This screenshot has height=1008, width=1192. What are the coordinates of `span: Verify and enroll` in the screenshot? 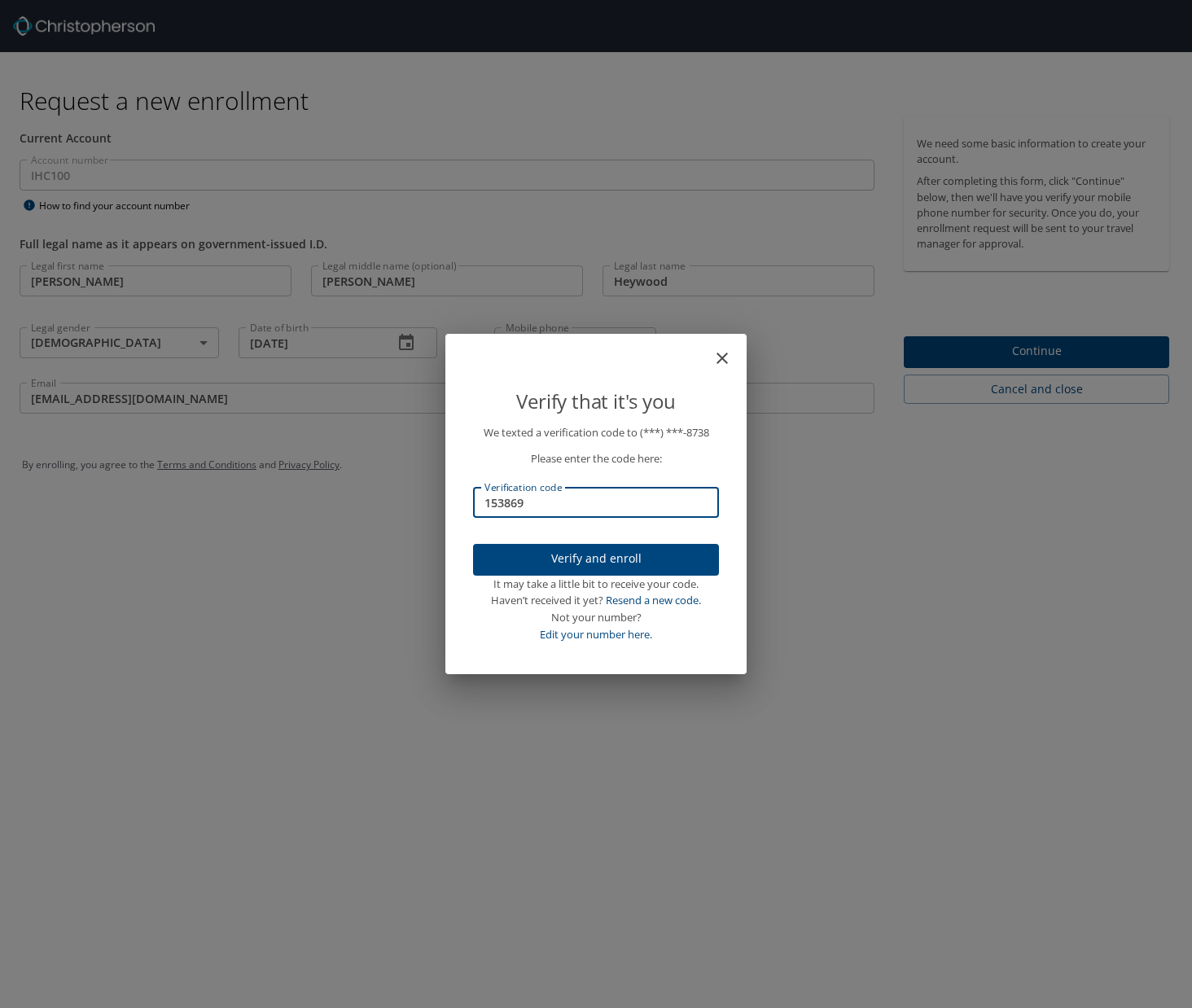 It's located at (596, 558).